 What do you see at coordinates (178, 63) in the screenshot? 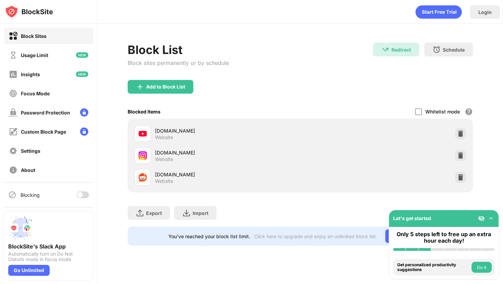
I see `div: Block sites permanently or by schedule` at bounding box center [178, 63].